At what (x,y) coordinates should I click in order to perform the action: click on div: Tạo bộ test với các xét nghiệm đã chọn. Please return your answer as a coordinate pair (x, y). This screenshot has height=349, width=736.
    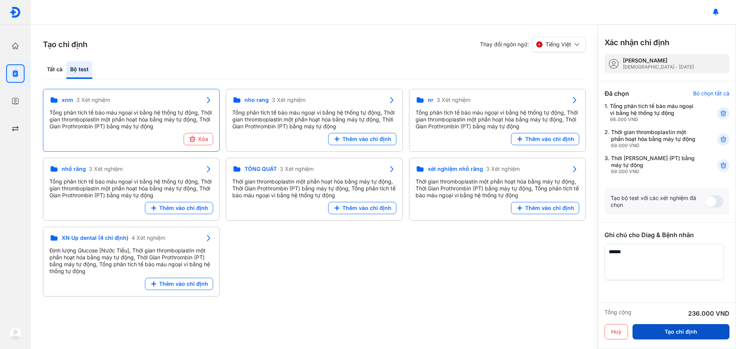
    Looking at the image, I should click on (658, 202).